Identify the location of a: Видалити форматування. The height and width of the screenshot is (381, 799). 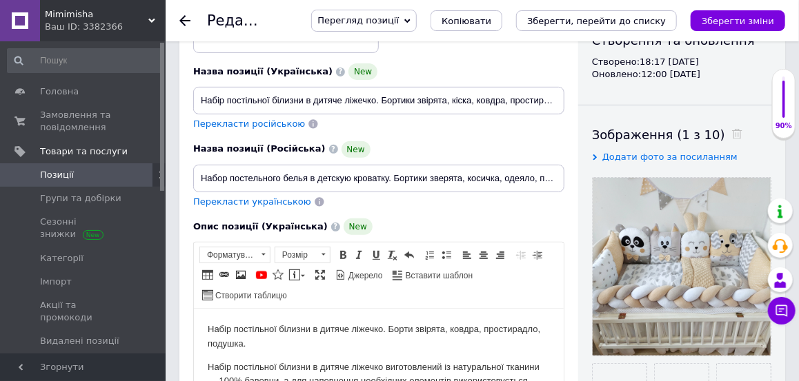
(393, 255).